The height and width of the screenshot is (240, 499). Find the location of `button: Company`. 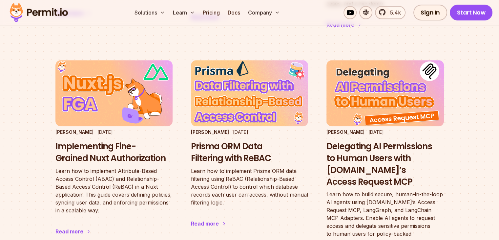

button: Company is located at coordinates (264, 12).